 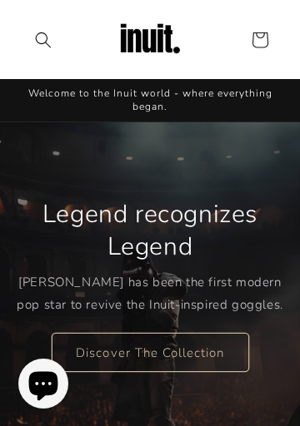 I want to click on a: Discover The Collection, so click(x=150, y=352).